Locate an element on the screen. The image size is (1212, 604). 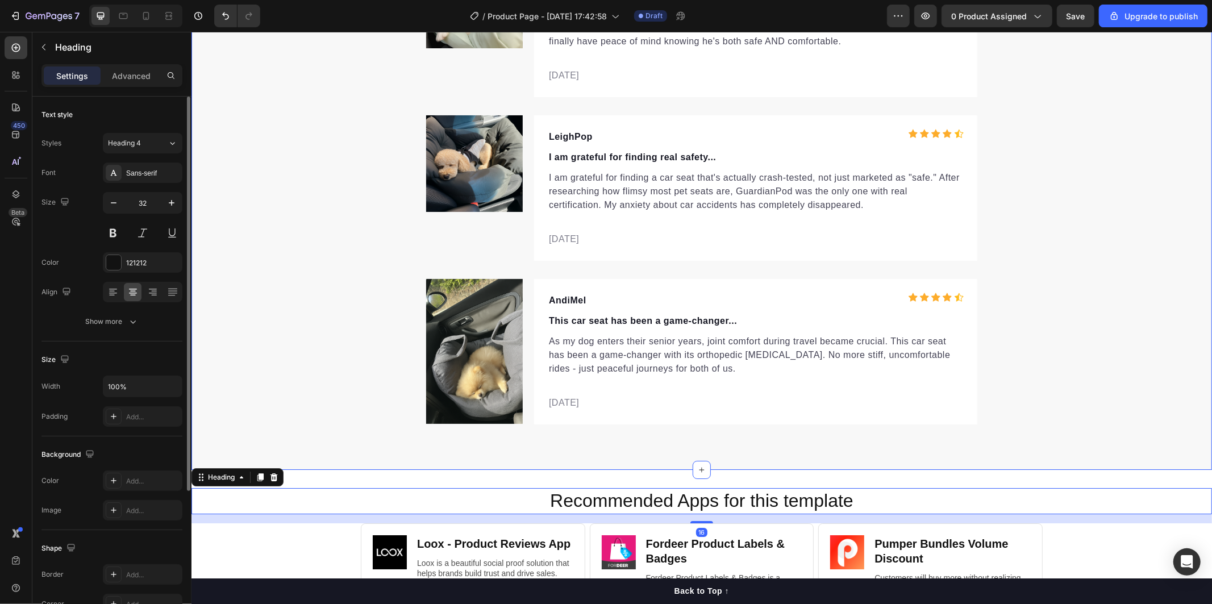
div: 121212 is located at coordinates (153, 263).